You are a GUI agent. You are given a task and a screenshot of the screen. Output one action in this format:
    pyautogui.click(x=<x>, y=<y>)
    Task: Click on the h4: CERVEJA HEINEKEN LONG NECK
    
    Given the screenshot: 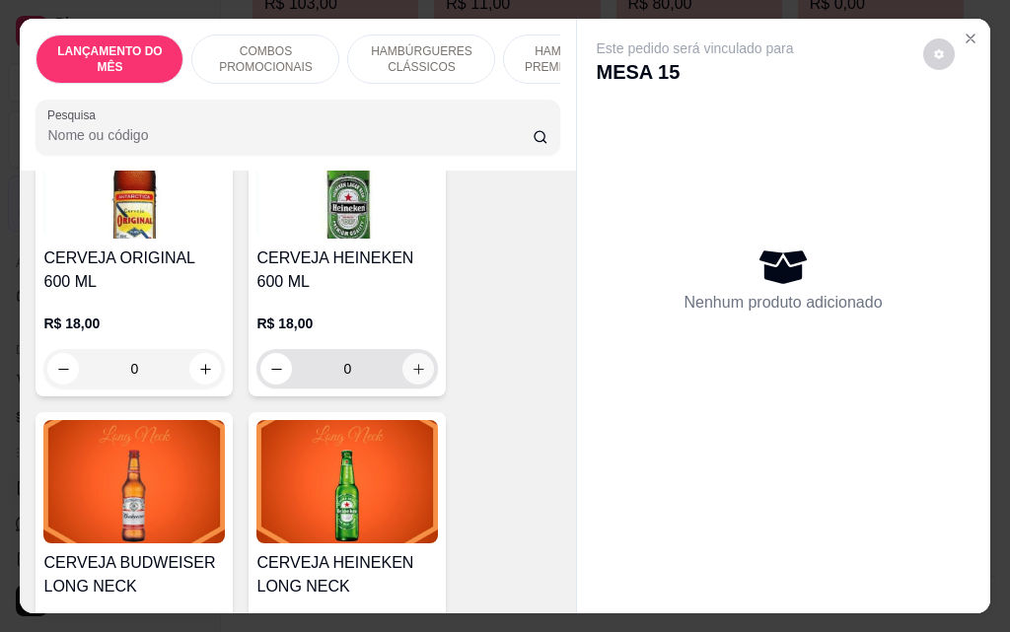 What is the action you would take?
    pyautogui.click(x=347, y=575)
    